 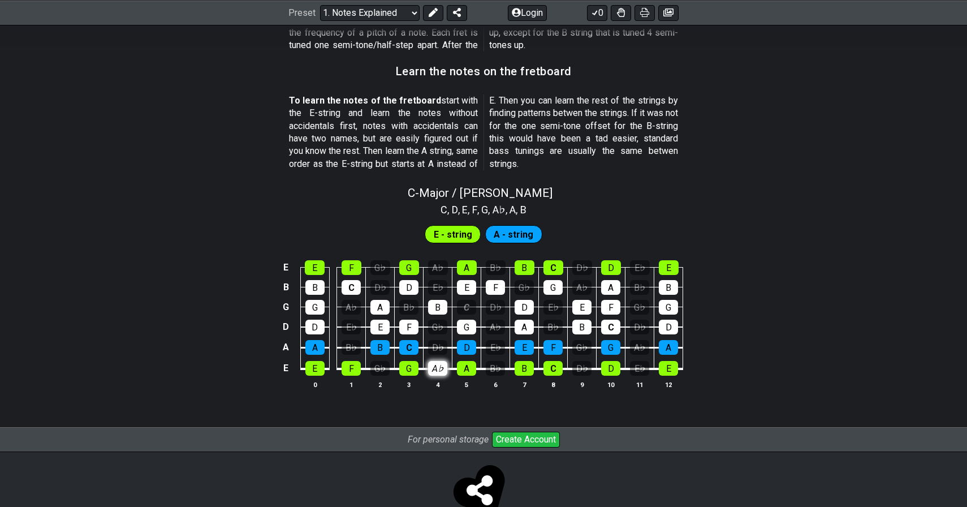 I want to click on th: 1, so click(x=351, y=384).